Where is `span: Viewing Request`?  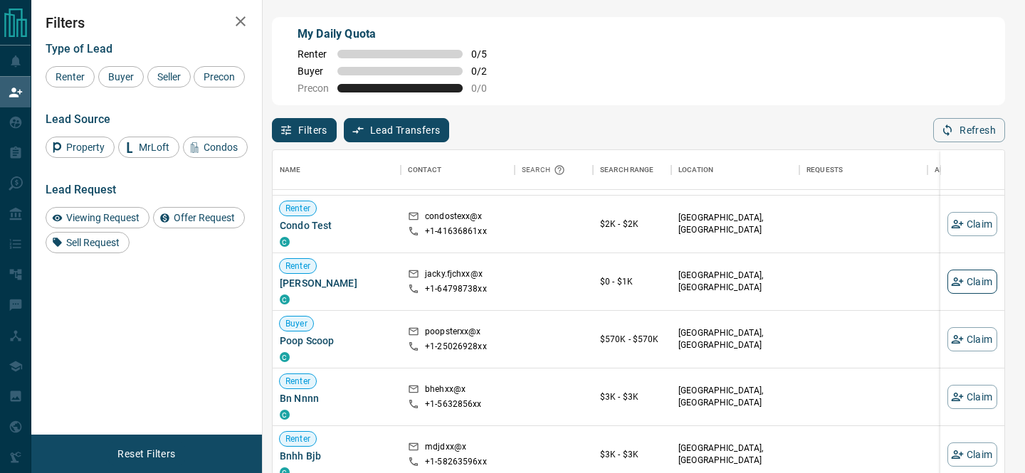 span: Viewing Request is located at coordinates (102, 218).